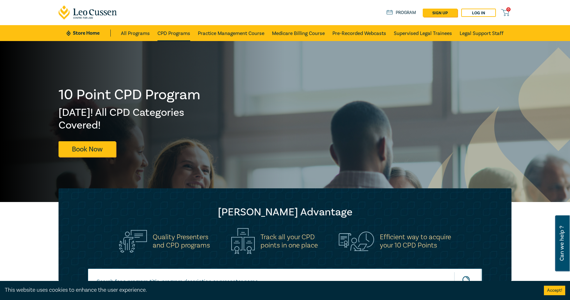 This screenshot has height=300, width=570. Describe the element at coordinates (285, 281) in the screenshot. I see `input: Search for a program title, program description or presenter name` at that location.